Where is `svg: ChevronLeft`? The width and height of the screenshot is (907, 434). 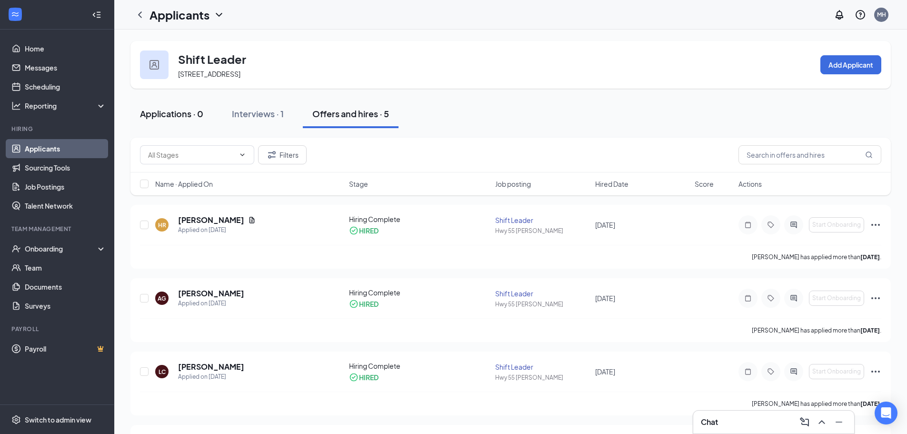 svg: ChevronLeft is located at coordinates (140, 15).